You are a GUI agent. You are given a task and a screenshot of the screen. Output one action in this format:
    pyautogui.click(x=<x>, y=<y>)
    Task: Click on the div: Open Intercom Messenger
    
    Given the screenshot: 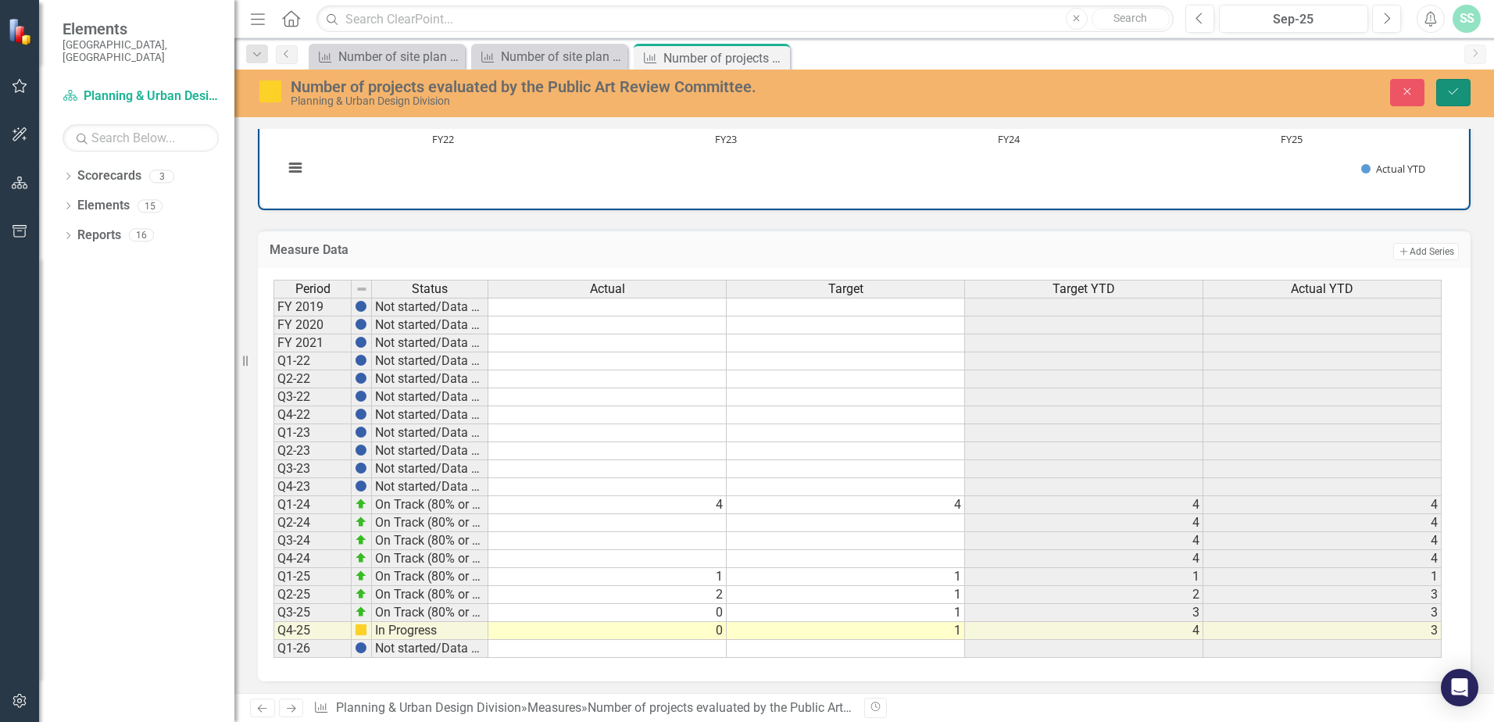 What is the action you would take?
    pyautogui.click(x=1460, y=688)
    